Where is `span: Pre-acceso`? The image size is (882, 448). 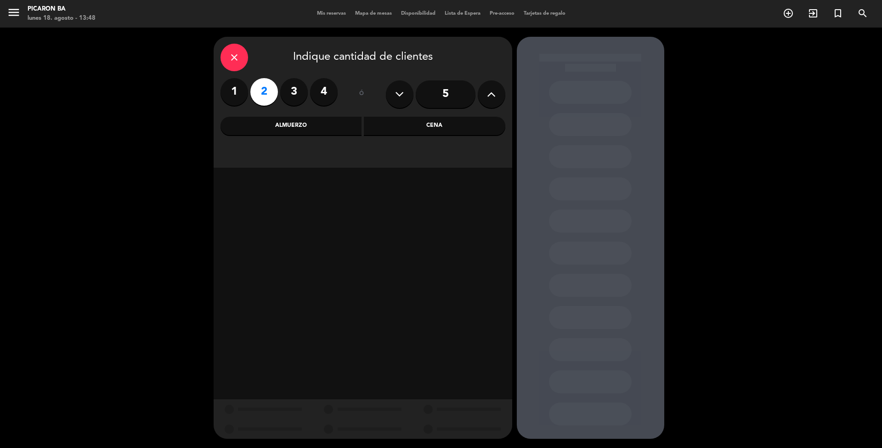
span: Pre-acceso is located at coordinates (502, 13).